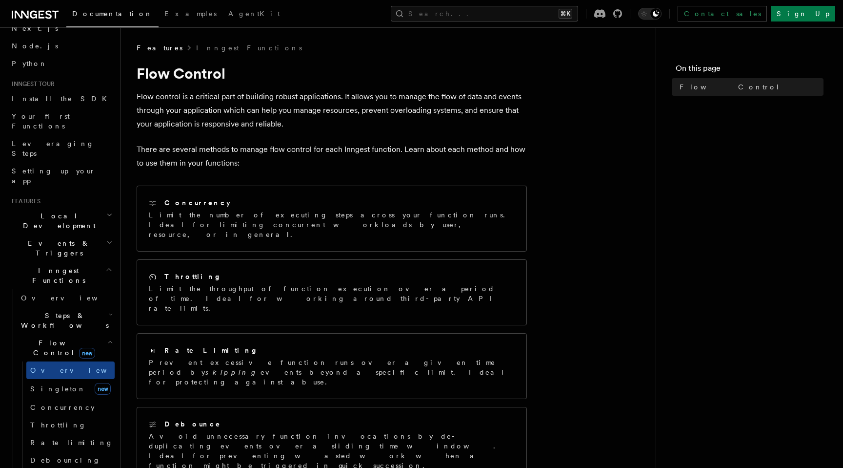  I want to click on a: Sign Up, so click(803, 14).